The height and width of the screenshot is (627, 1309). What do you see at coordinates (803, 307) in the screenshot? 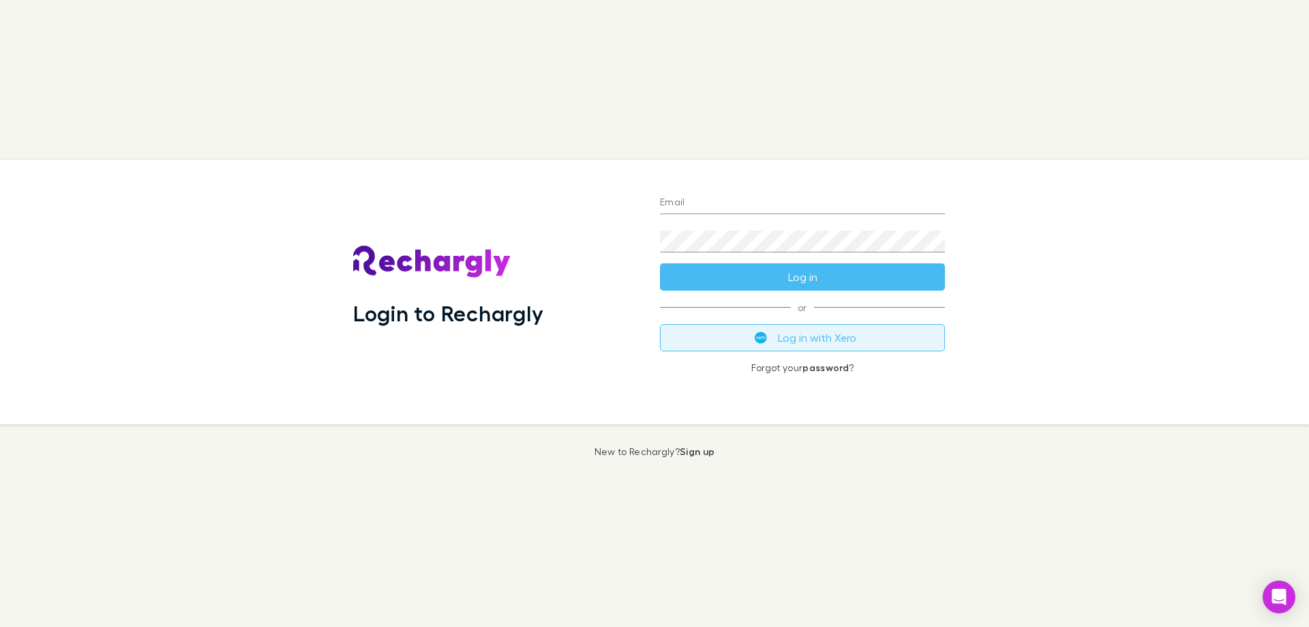
I see `span: or` at bounding box center [803, 307].